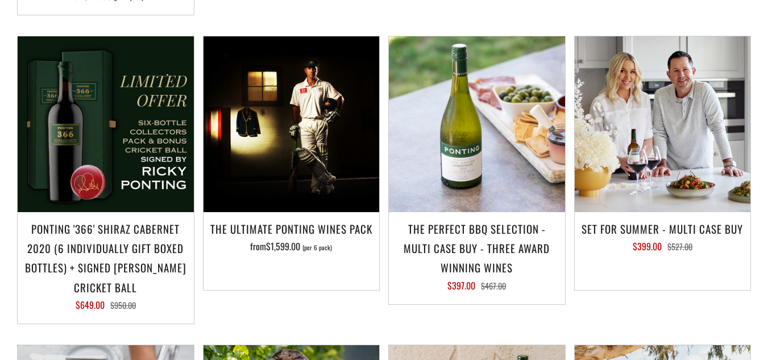  I want to click on span: from, so click(291, 246).